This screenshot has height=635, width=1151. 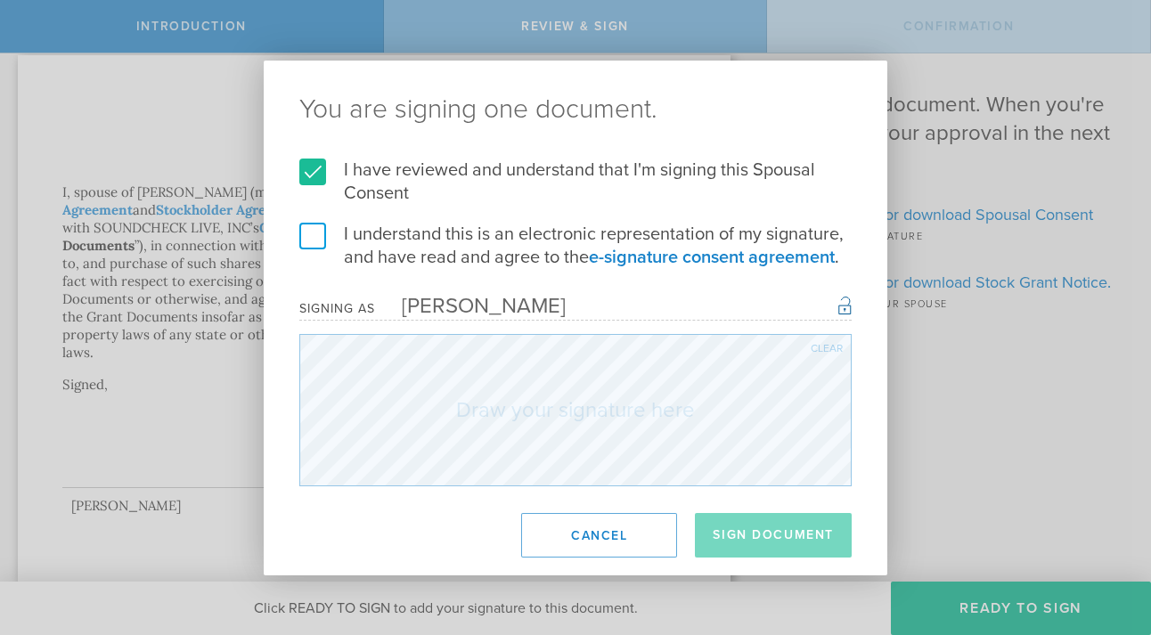 I want to click on div: Signing as, so click(x=337, y=308).